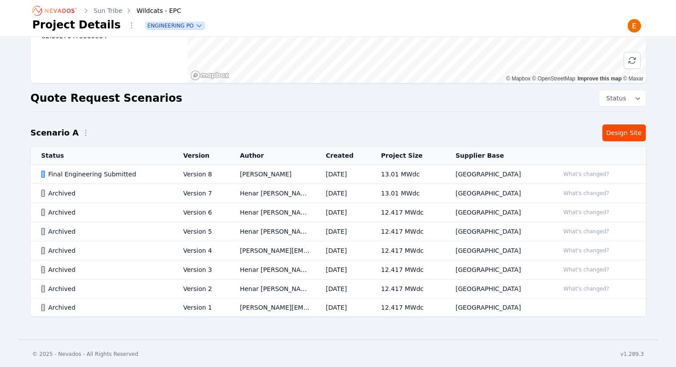  Describe the element at coordinates (200, 212) in the screenshot. I see `td: Version 6` at that location.